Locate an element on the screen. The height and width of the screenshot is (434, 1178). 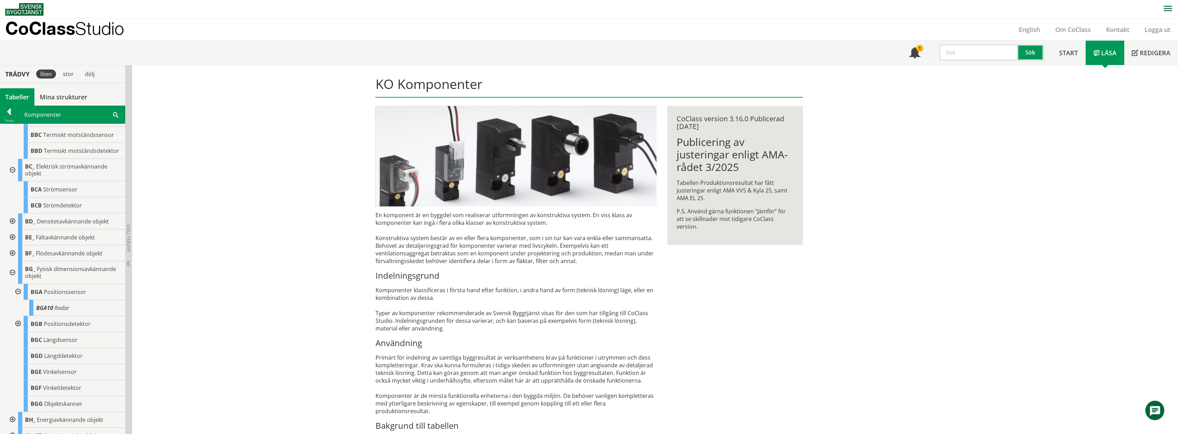
div: Tillbaka is located at coordinates (9, 121).